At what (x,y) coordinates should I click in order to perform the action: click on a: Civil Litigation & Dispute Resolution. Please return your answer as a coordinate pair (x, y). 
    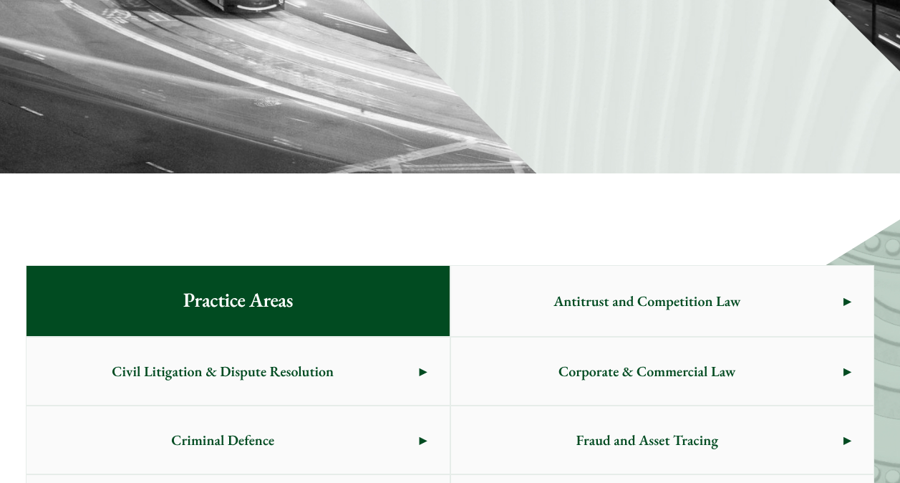
    Looking at the image, I should click on (238, 371).